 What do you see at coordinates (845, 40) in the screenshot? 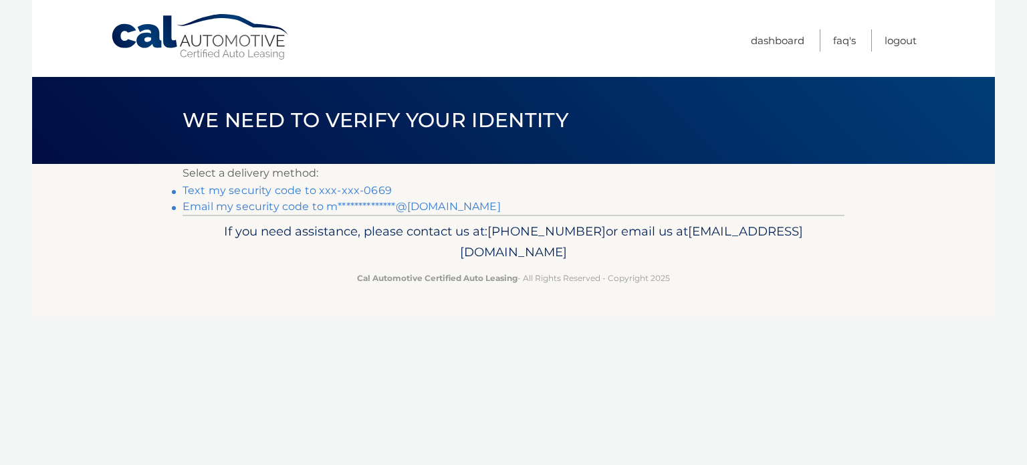
I see `a: FAQ's` at bounding box center [845, 40].